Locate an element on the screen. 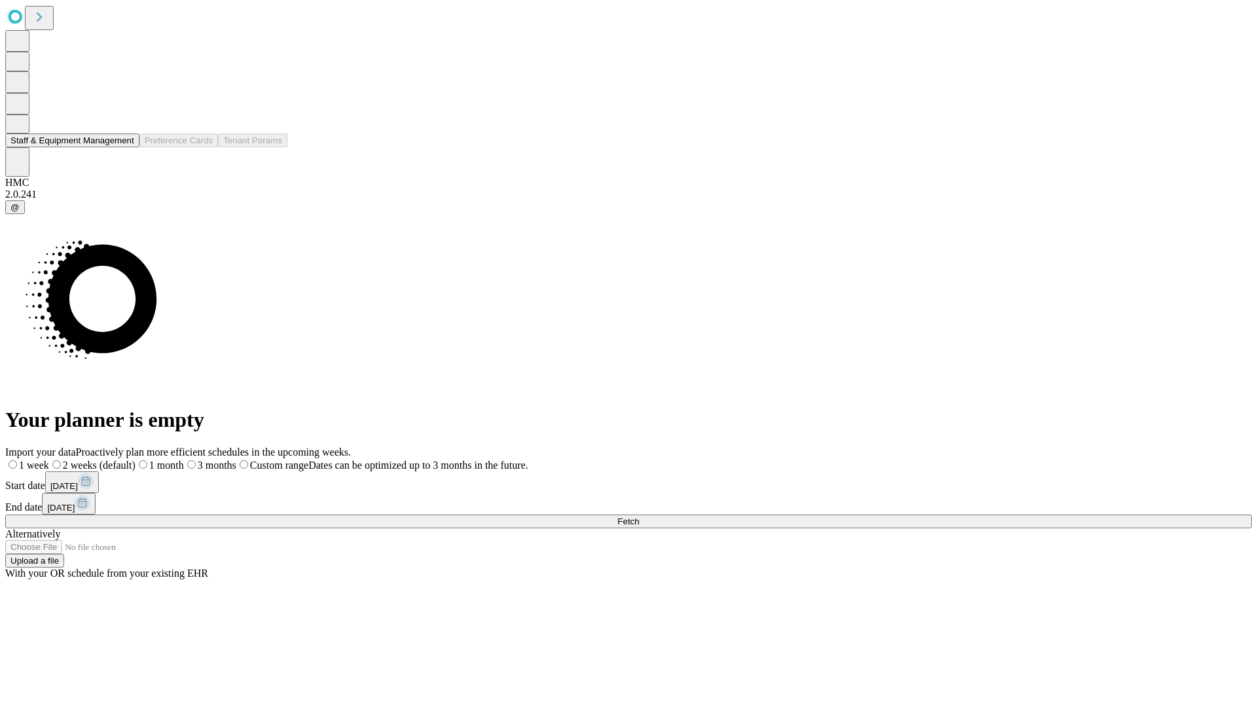  span: Import your data is located at coordinates (41, 452).